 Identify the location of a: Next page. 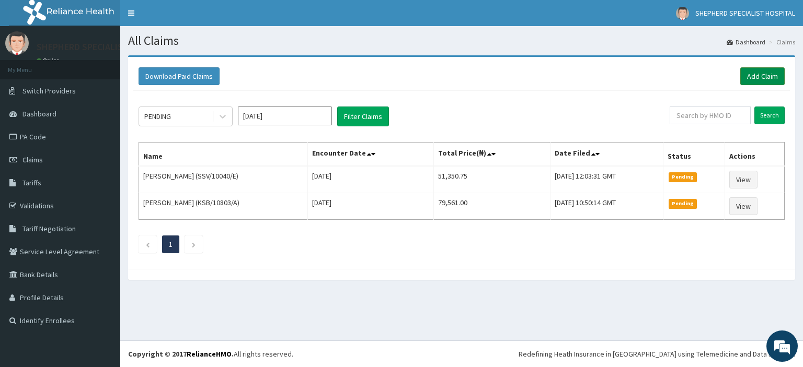
(193, 245).